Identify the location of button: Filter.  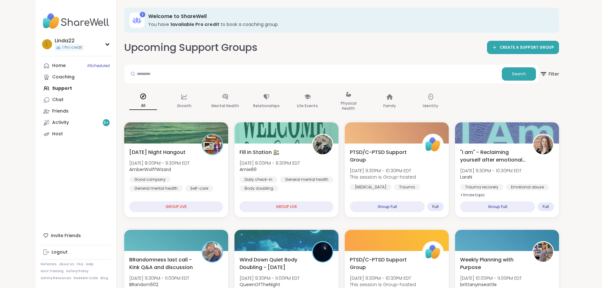
(549, 74).